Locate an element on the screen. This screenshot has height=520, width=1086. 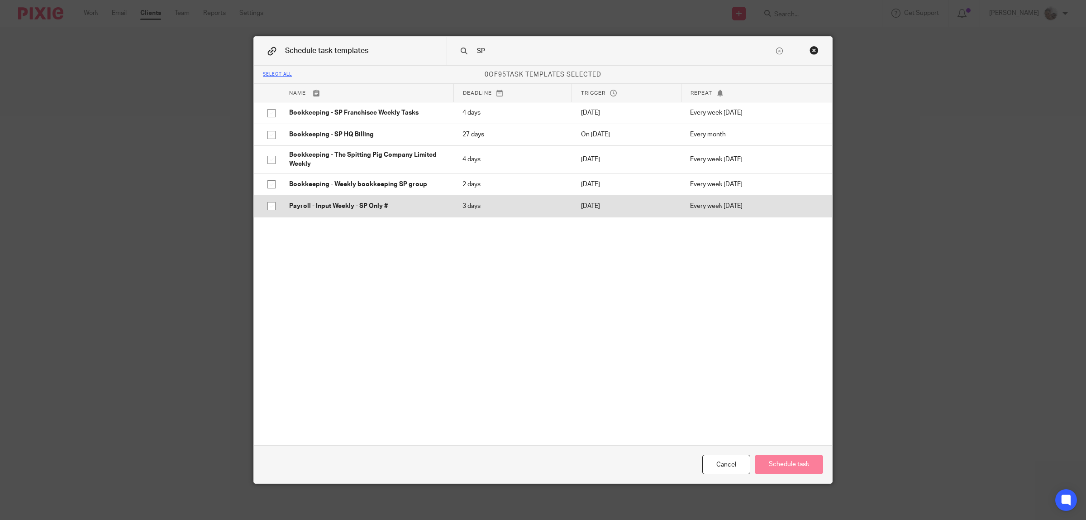
span: Name is located at coordinates (297, 93).